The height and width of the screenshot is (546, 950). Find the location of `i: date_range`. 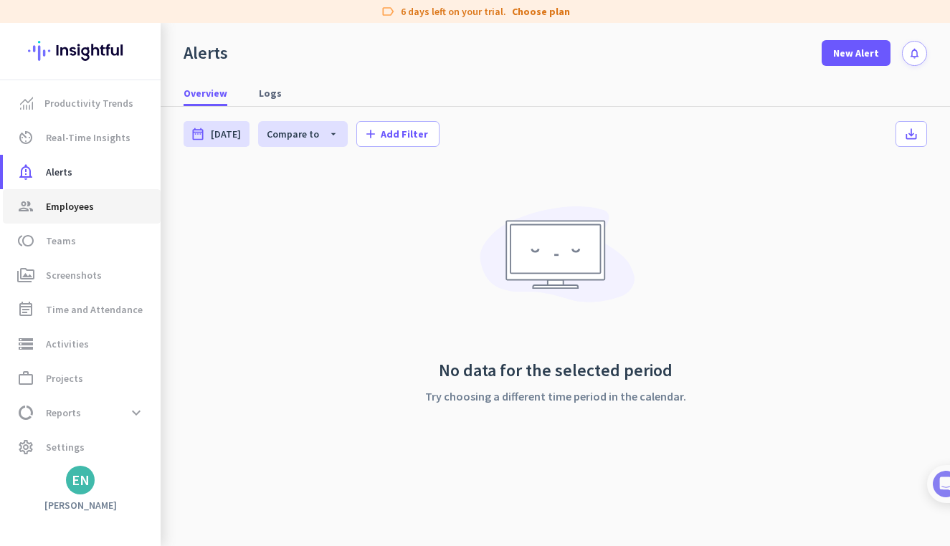

i: date_range is located at coordinates (198, 134).